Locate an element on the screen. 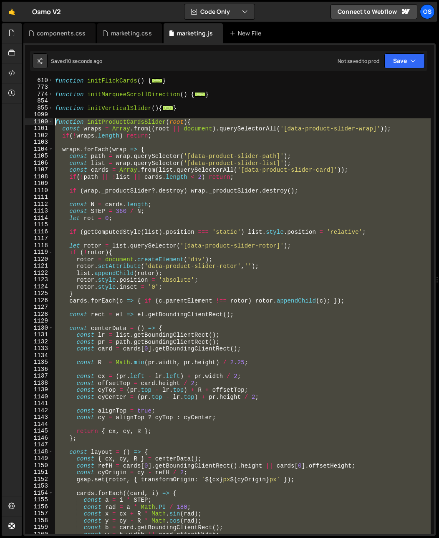 This screenshot has width=439, height=538. div: 1124 is located at coordinates (39, 287).